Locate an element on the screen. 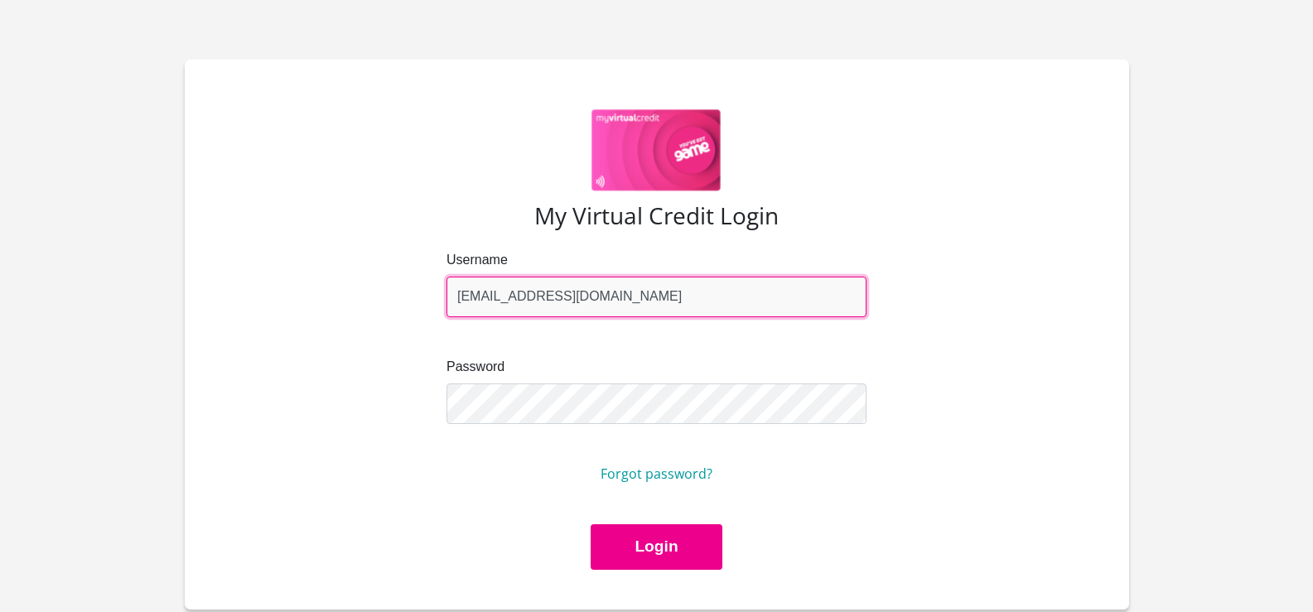  label: Username is located at coordinates (656, 260).